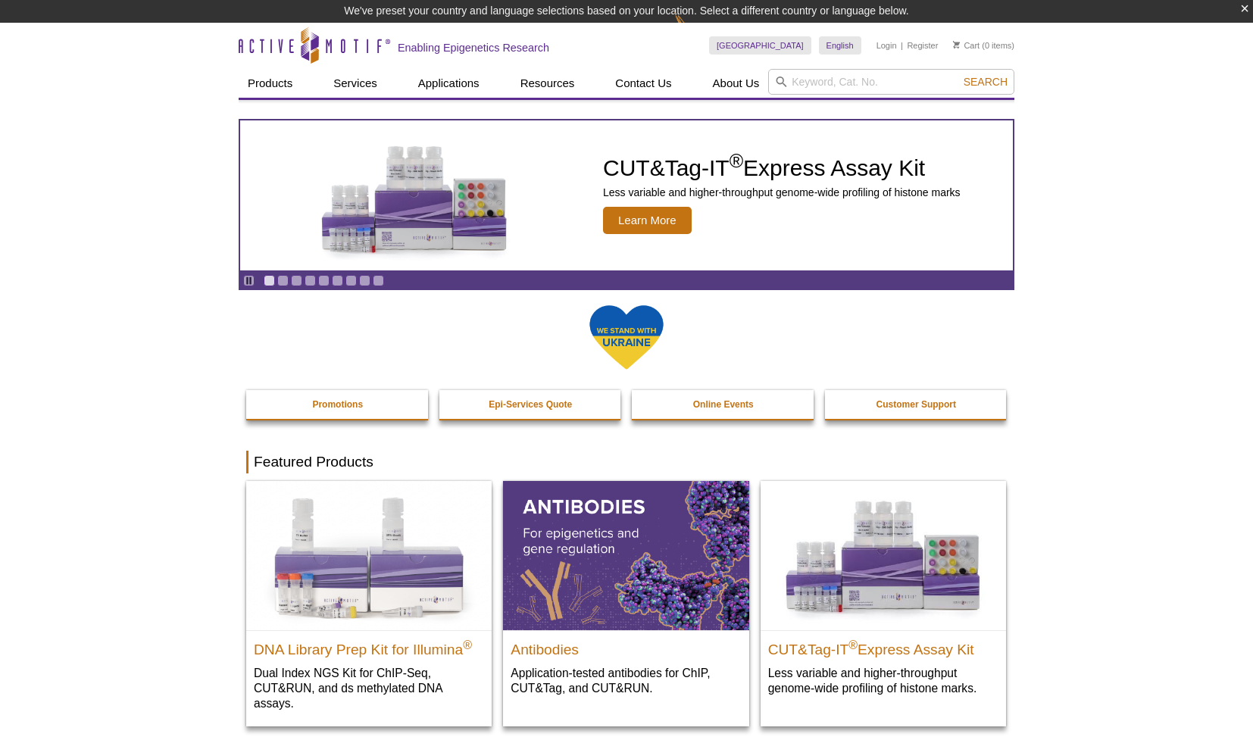  Describe the element at coordinates (337, 280) in the screenshot. I see `a: Go to slide 6` at that location.